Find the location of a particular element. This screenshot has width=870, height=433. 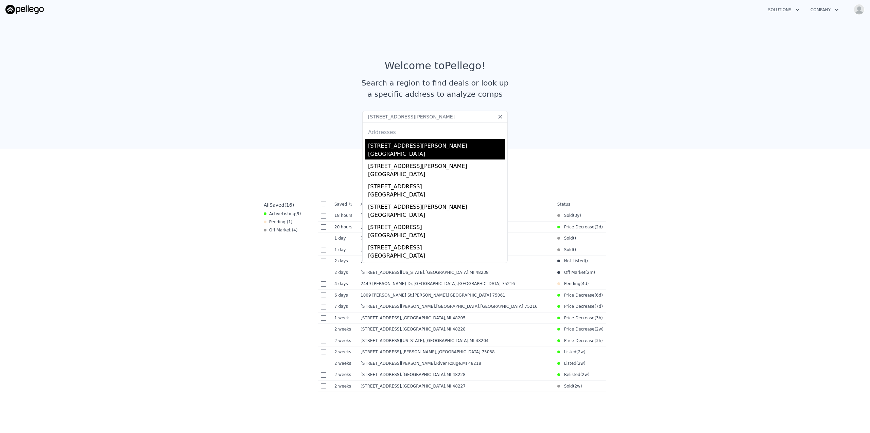

time: 2025-08-16 21:13 is located at coordinates (344, 284).